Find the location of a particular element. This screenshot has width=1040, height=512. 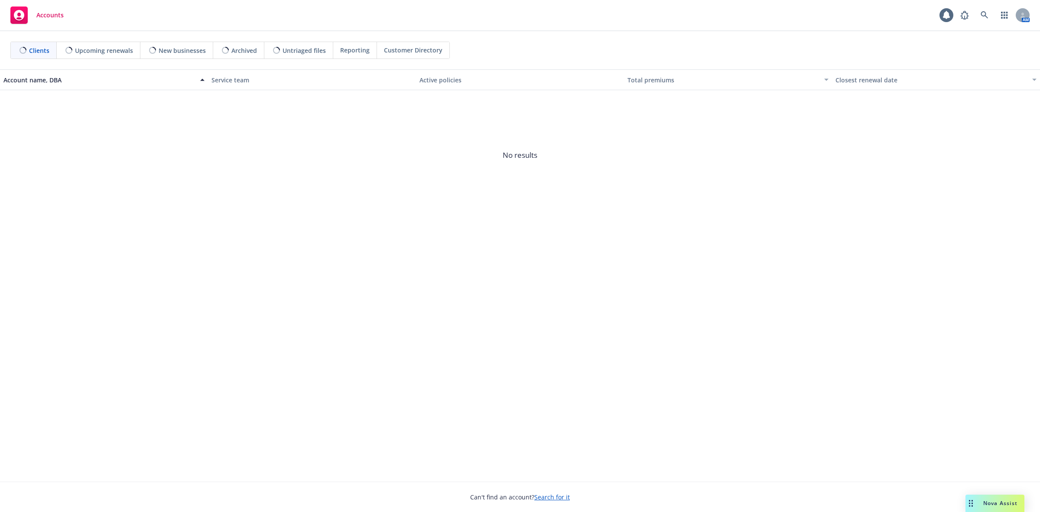

div: Total premiums is located at coordinates (723, 80).